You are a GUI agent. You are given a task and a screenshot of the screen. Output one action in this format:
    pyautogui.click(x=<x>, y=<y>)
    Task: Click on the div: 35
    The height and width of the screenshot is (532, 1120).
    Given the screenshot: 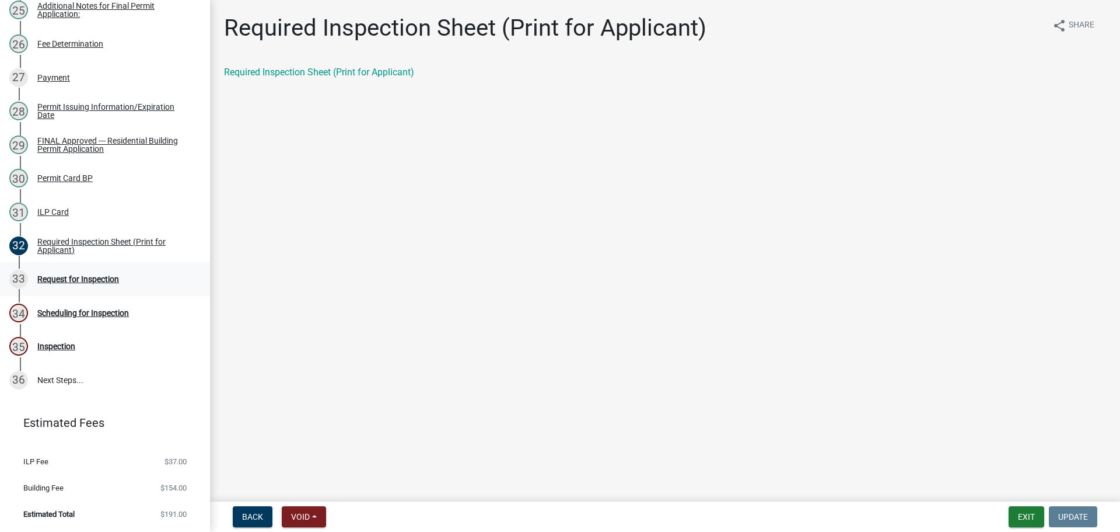 What is the action you would take?
    pyautogui.click(x=19, y=346)
    